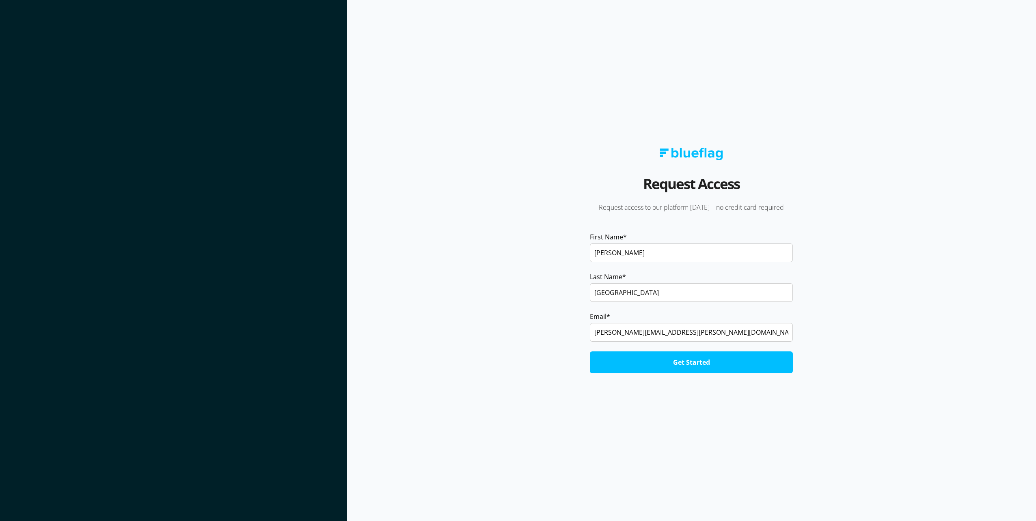 The width and height of the screenshot is (1036, 521). What do you see at coordinates (691, 293) in the screenshot?
I see `input: Smith` at bounding box center [691, 293].